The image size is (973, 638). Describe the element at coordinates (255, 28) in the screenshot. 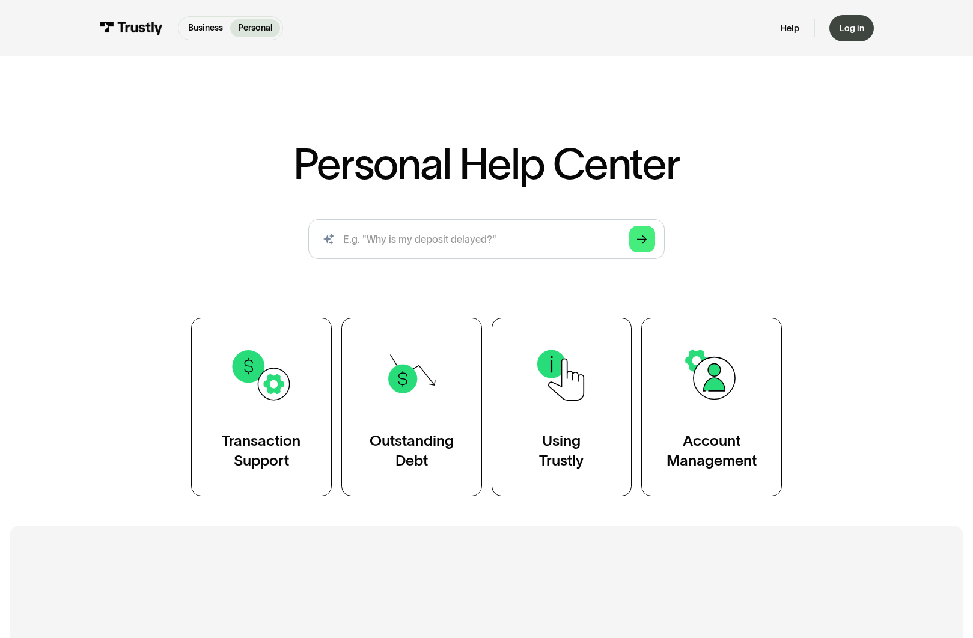

I see `a: Personal` at that location.